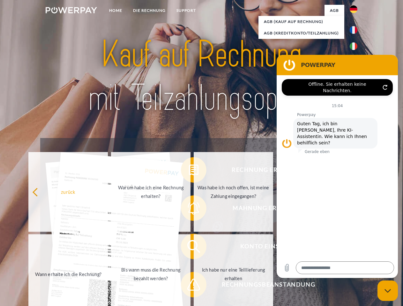 The image size is (403, 306). What do you see at coordinates (353, 46) in the screenshot?
I see `img: it` at bounding box center [353, 46].